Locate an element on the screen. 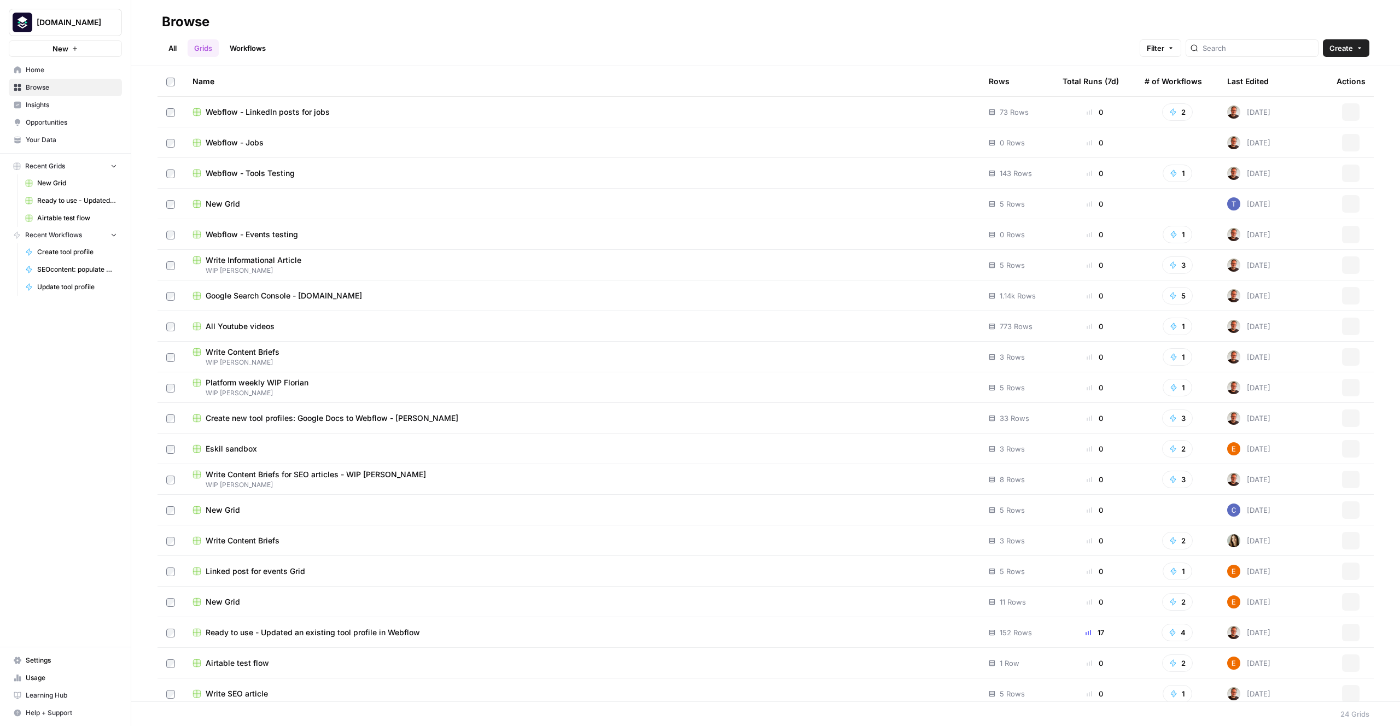 This screenshot has width=1400, height=726. span: 73 Rows is located at coordinates (1014, 112).